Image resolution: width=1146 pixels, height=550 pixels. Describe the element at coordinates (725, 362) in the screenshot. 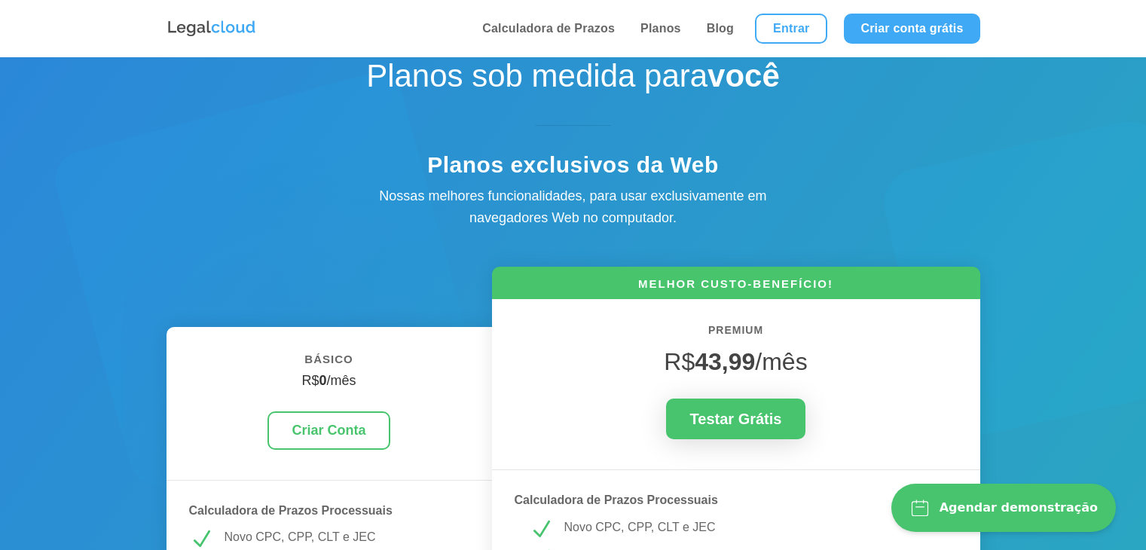

I see `strong: 43,99` at that location.